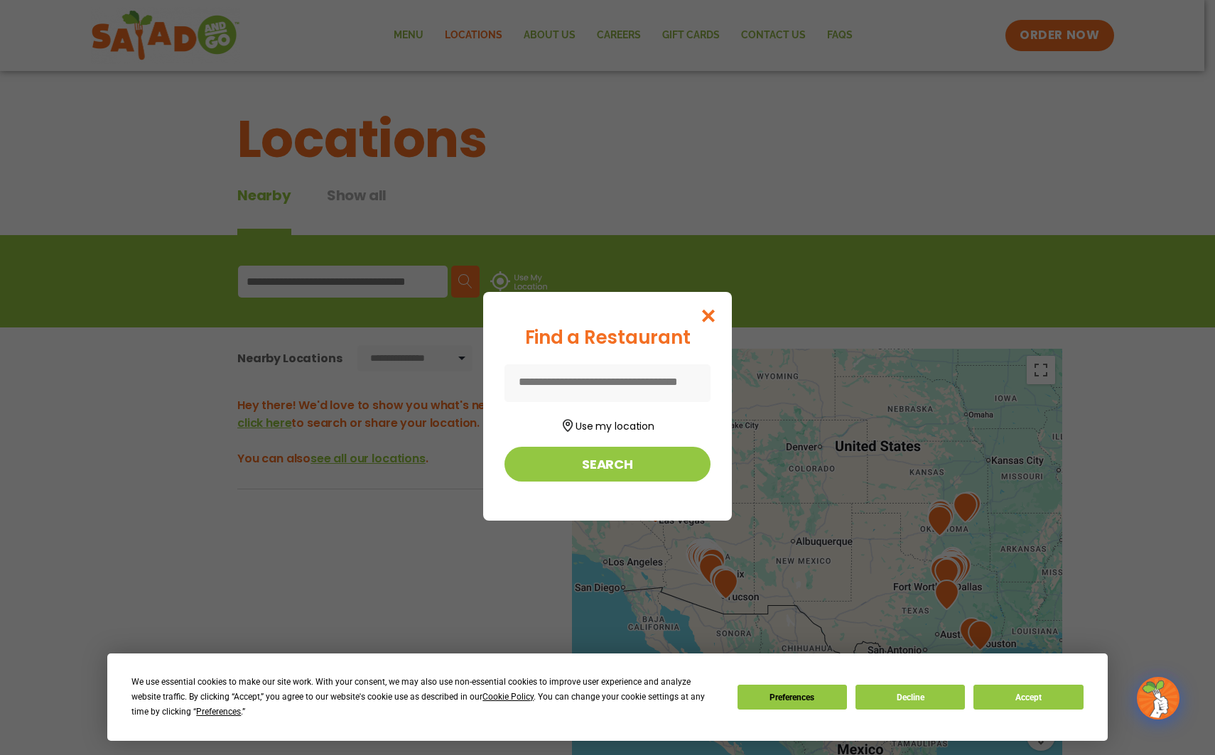  Describe the element at coordinates (1028, 697) in the screenshot. I see `button: Accept` at that location.